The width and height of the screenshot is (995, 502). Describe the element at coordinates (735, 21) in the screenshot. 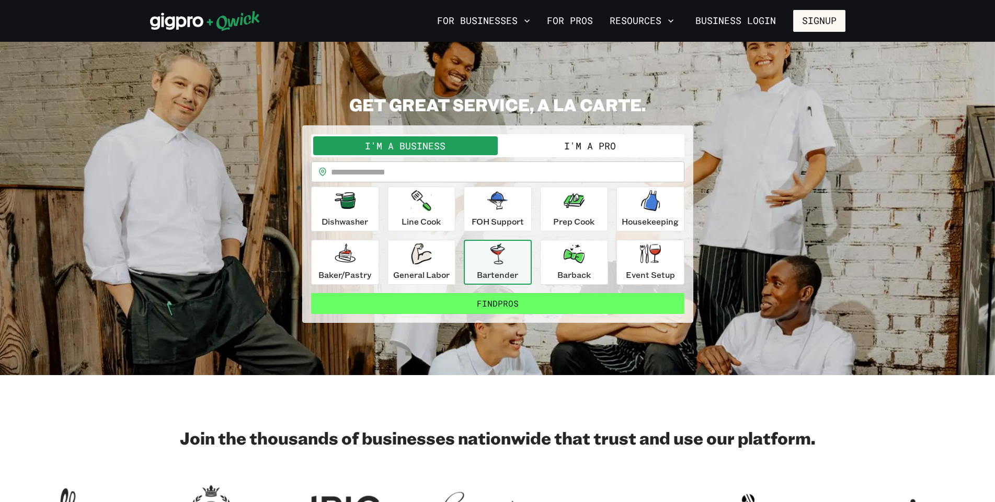

I see `a: Business Login` at that location.